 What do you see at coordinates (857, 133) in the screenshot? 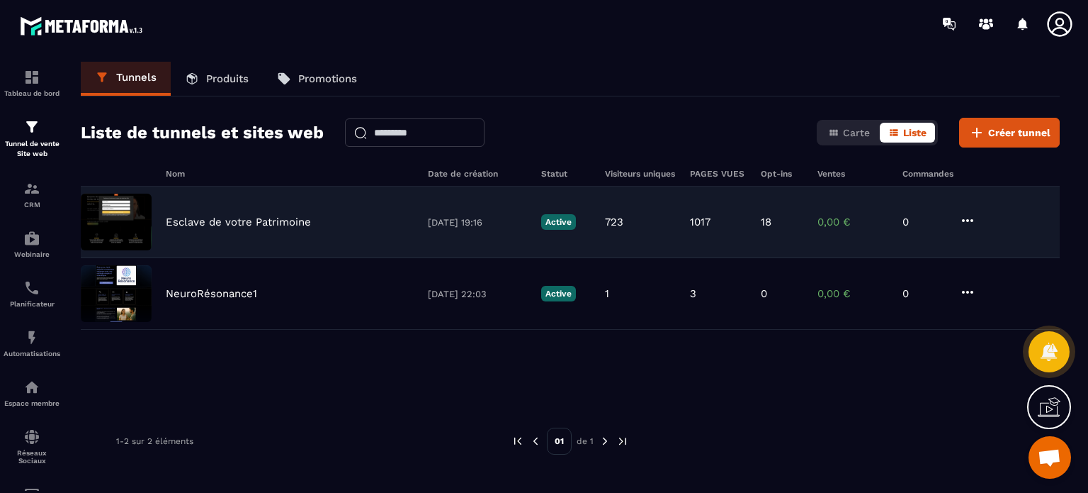
I see `span: Carte` at bounding box center [857, 133].